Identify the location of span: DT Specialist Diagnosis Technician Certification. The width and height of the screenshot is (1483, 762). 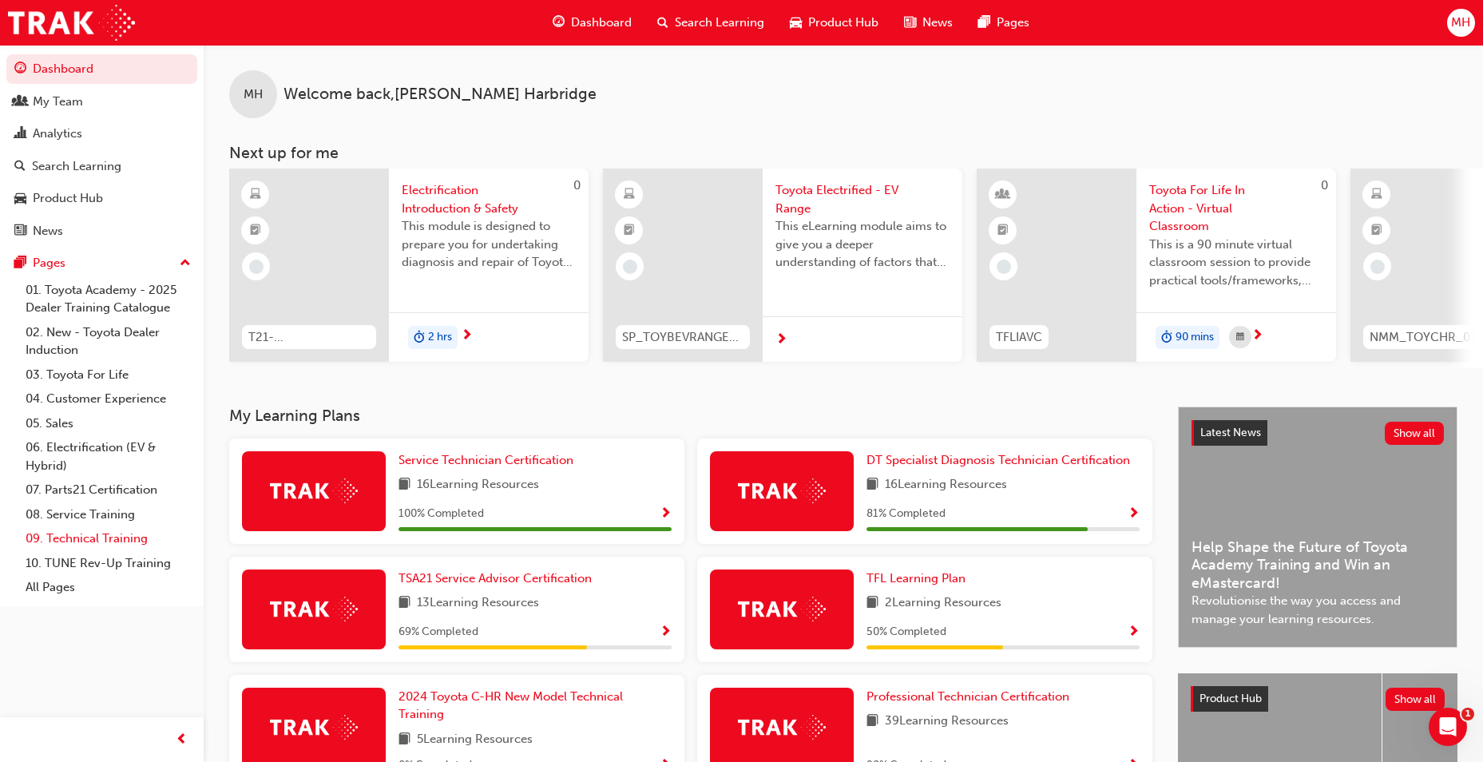
(998, 460).